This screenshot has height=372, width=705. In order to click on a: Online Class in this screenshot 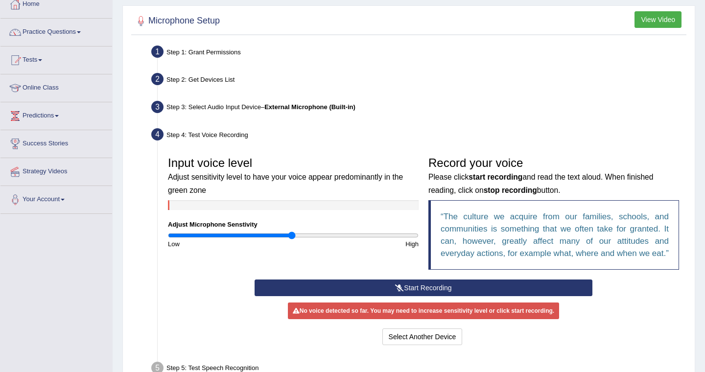, I will do `click(56, 87)`.